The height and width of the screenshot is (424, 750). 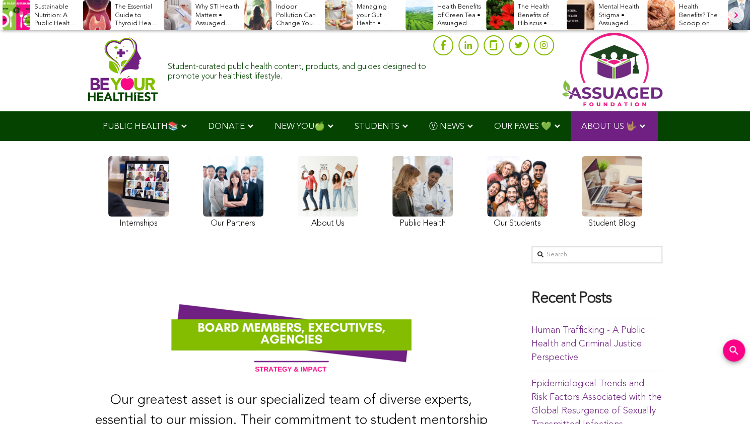 What do you see at coordinates (298, 70) in the screenshot?
I see `div: Student-curated public health content, products, and guides designed to promote your healthiest l...` at bounding box center [298, 70].